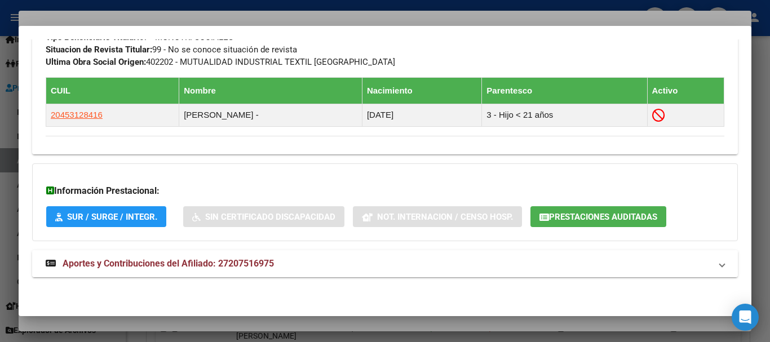 This screenshot has width=770, height=342. I want to click on button: Prestaciones Auditadas, so click(598, 217).